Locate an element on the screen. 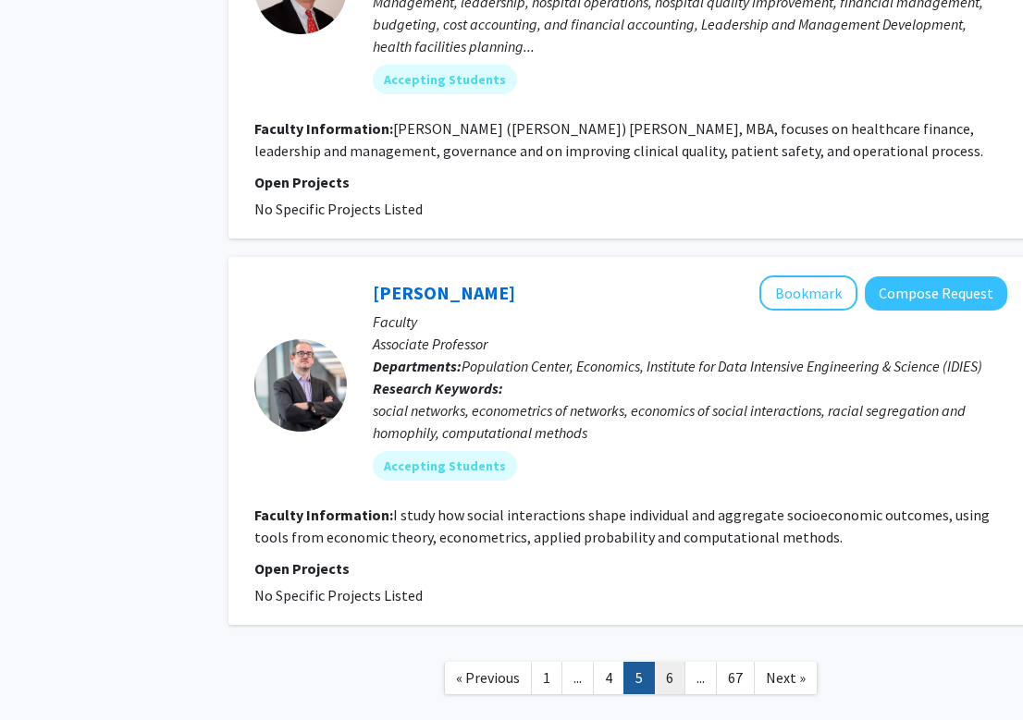 This screenshot has height=720, width=1023. b: Research Keywords: is located at coordinates (437, 388).